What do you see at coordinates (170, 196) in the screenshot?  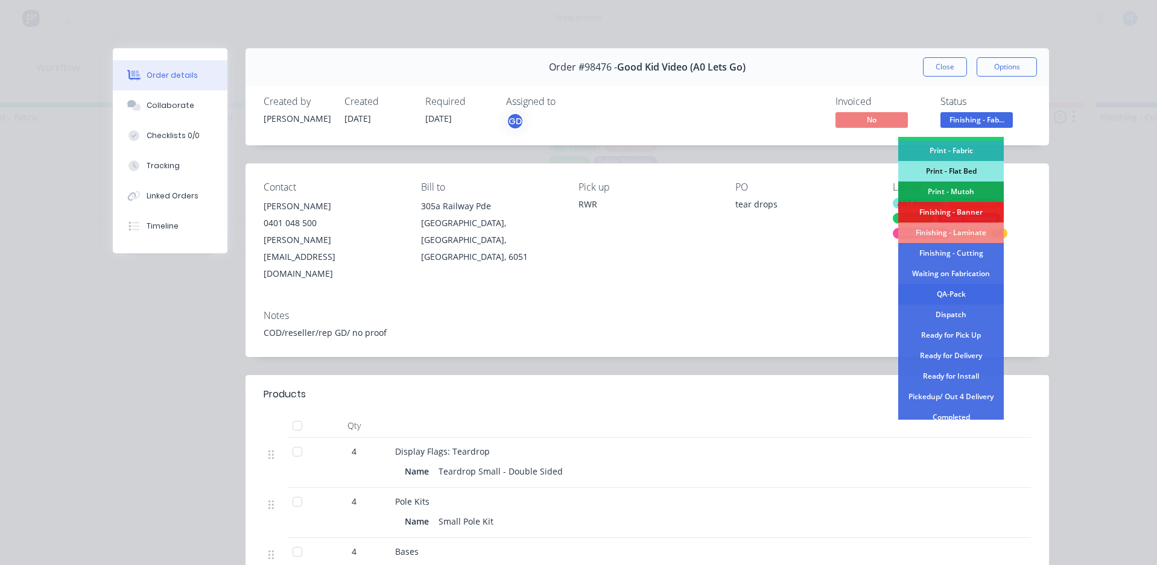 I see `button: Linked Orders` at bounding box center [170, 196].